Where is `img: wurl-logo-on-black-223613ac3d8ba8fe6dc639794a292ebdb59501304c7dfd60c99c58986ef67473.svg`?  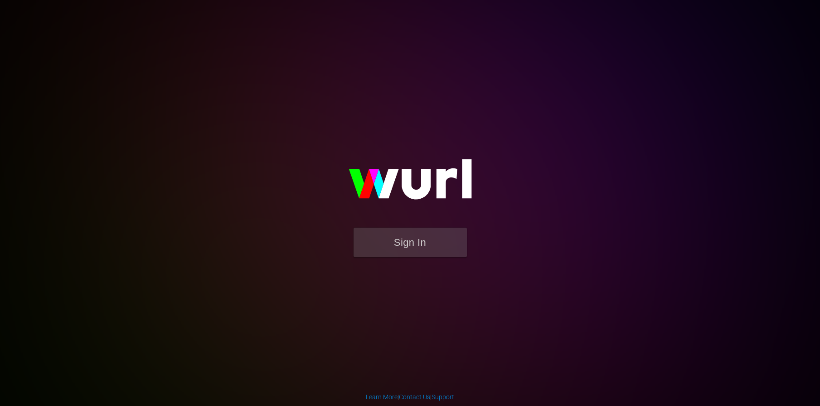
img: wurl-logo-on-black-223613ac3d8ba8fe6dc639794a292ebdb59501304c7dfd60c99c58986ef67473.svg is located at coordinates (410, 184).